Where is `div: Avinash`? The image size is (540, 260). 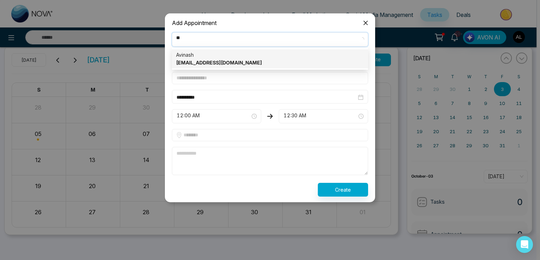
div: Avinash is located at coordinates (270, 59).